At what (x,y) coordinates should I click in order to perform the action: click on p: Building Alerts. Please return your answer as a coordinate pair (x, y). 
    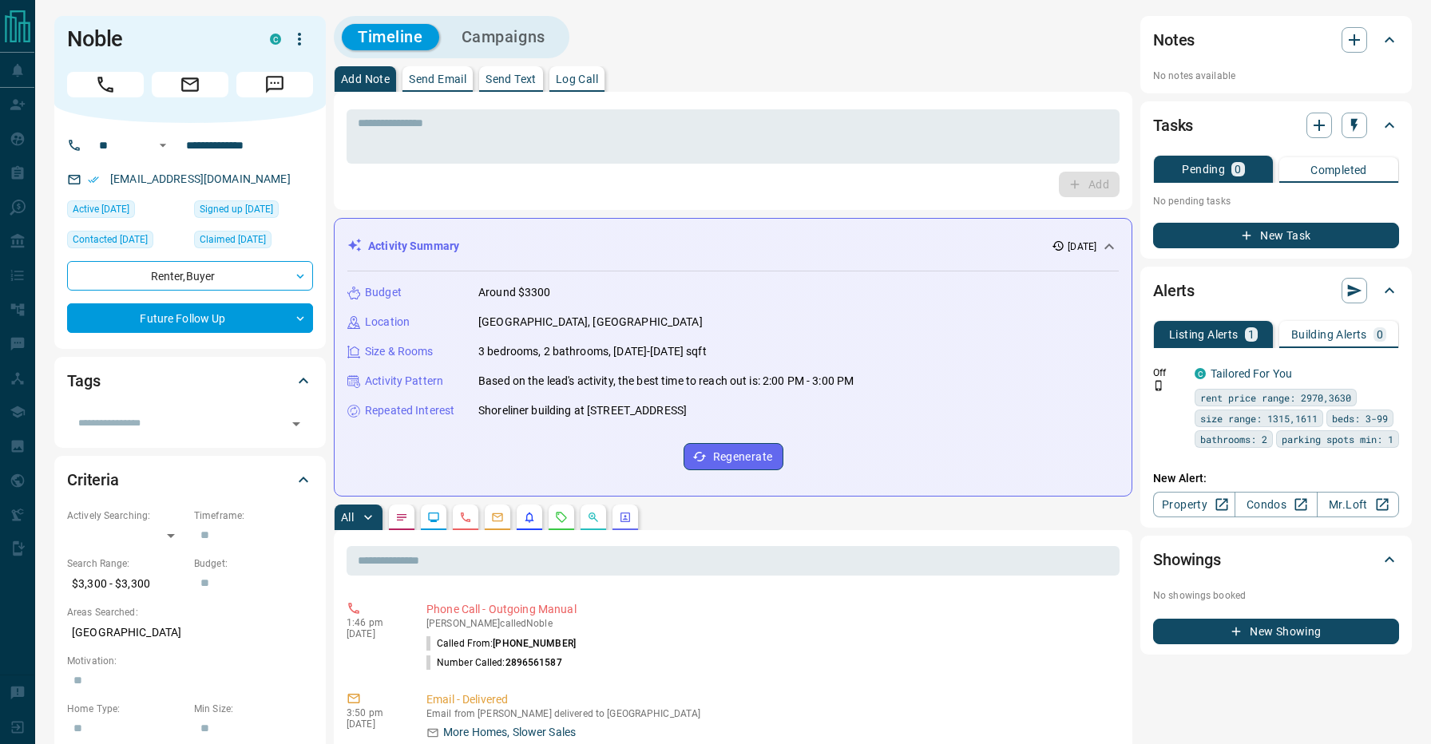
    Looking at the image, I should click on (1329, 335).